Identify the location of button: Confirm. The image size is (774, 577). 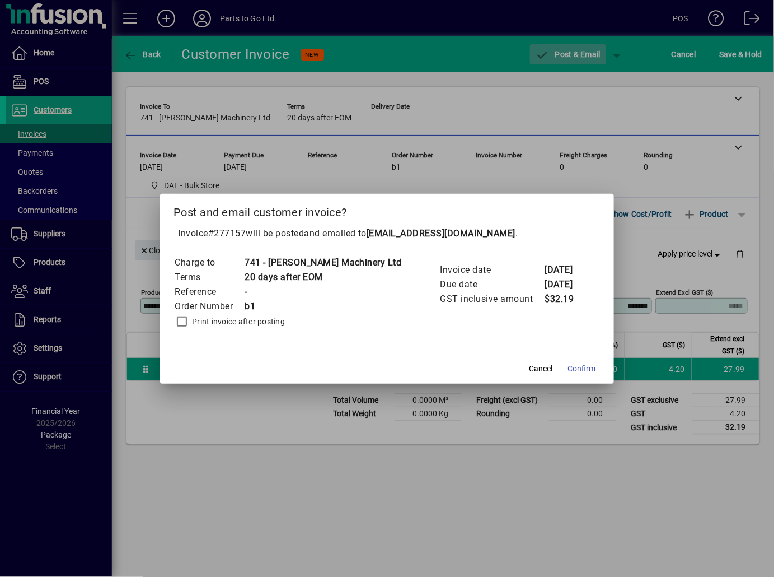
(582, 369).